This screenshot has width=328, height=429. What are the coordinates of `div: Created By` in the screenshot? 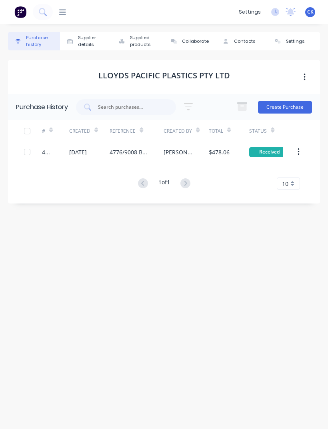 It's located at (177, 131).